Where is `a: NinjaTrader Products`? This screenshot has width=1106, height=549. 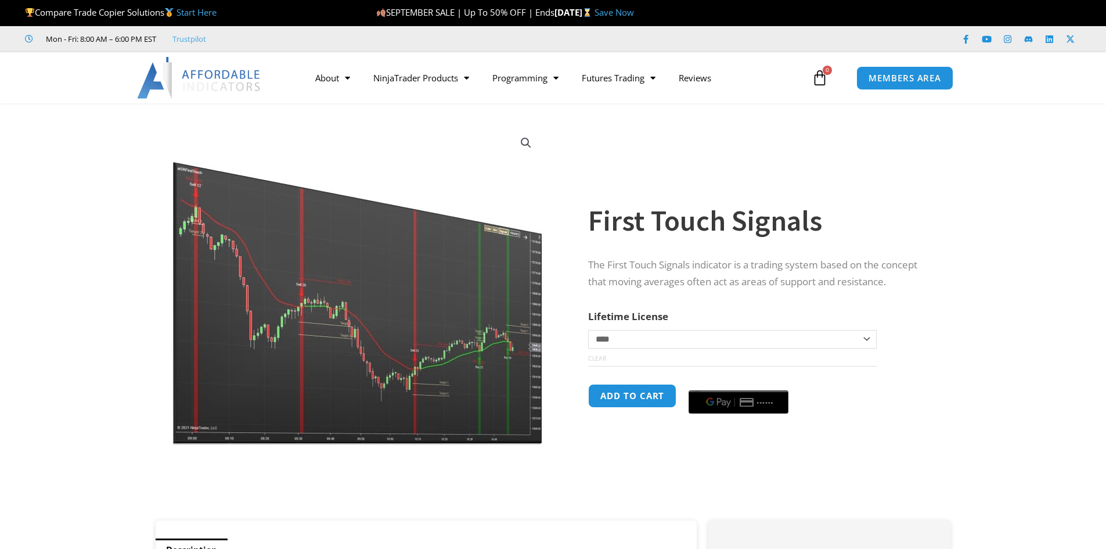
a: NinjaTrader Products is located at coordinates (421, 78).